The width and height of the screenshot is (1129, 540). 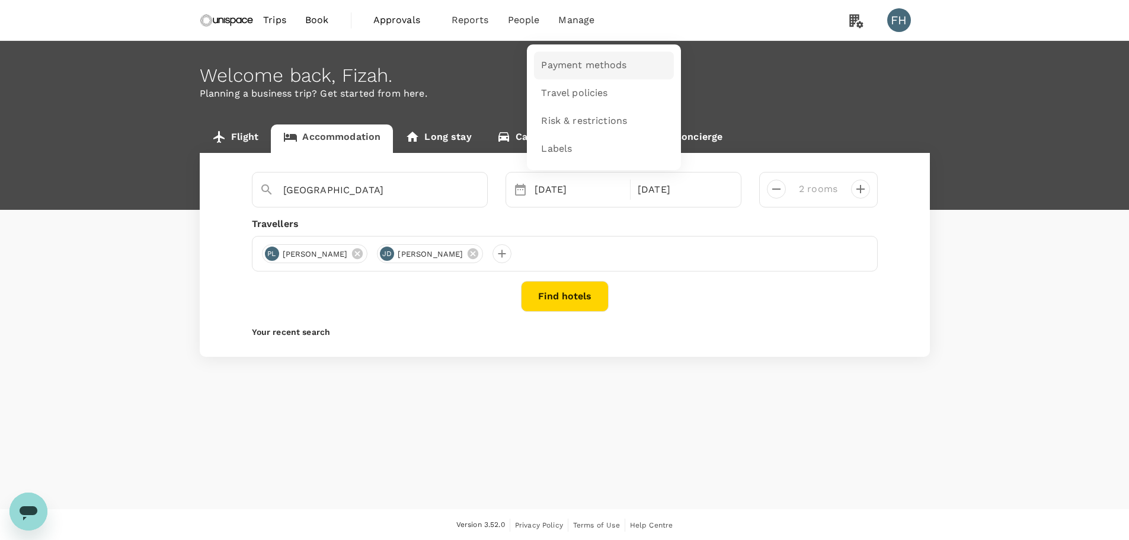 What do you see at coordinates (235, 139) in the screenshot?
I see `a: Flight` at bounding box center [235, 139].